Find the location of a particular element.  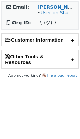

a: User on Staging is located at coordinates (59, 13).